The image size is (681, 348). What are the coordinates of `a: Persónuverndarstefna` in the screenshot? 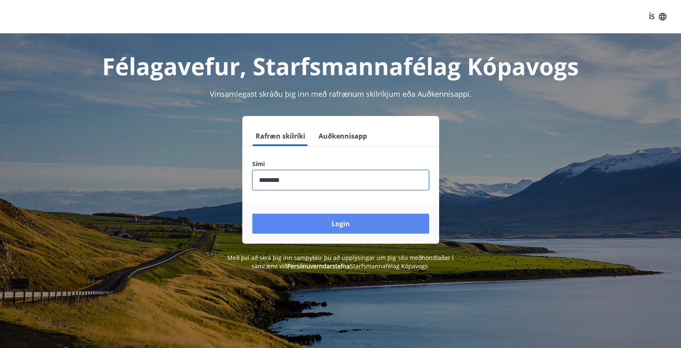 It's located at (318, 266).